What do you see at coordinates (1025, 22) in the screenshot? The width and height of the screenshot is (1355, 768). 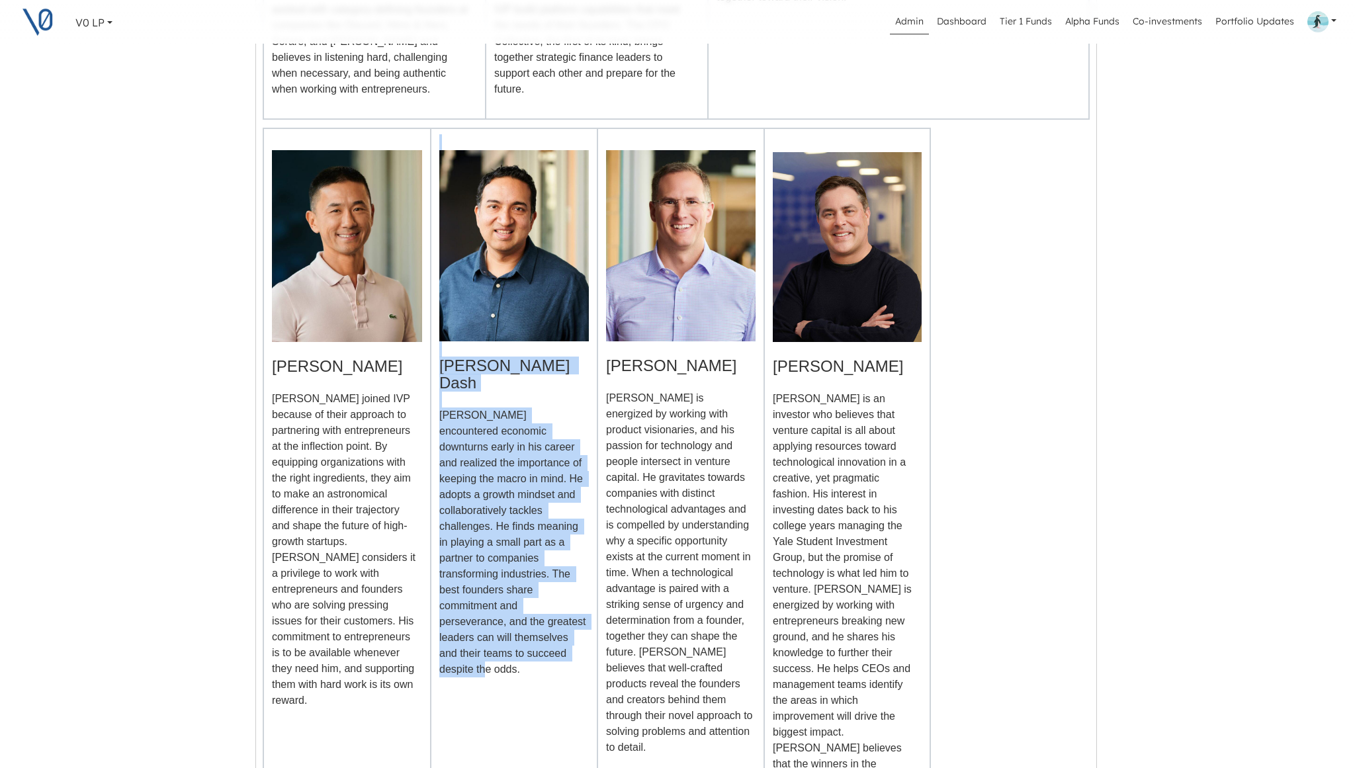 I see `a: Tier 1 Funds` at bounding box center [1025, 22].